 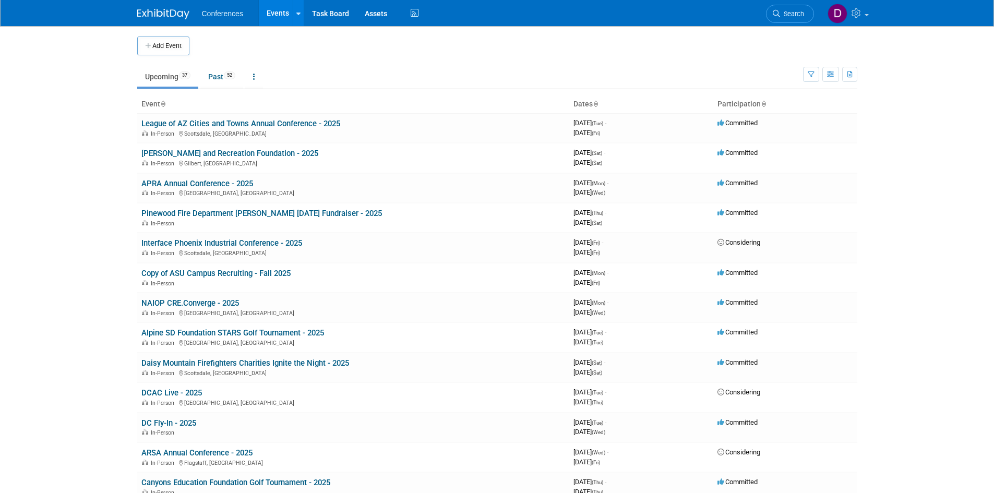 I want to click on a: DC Fly-In - 2025, so click(x=169, y=423).